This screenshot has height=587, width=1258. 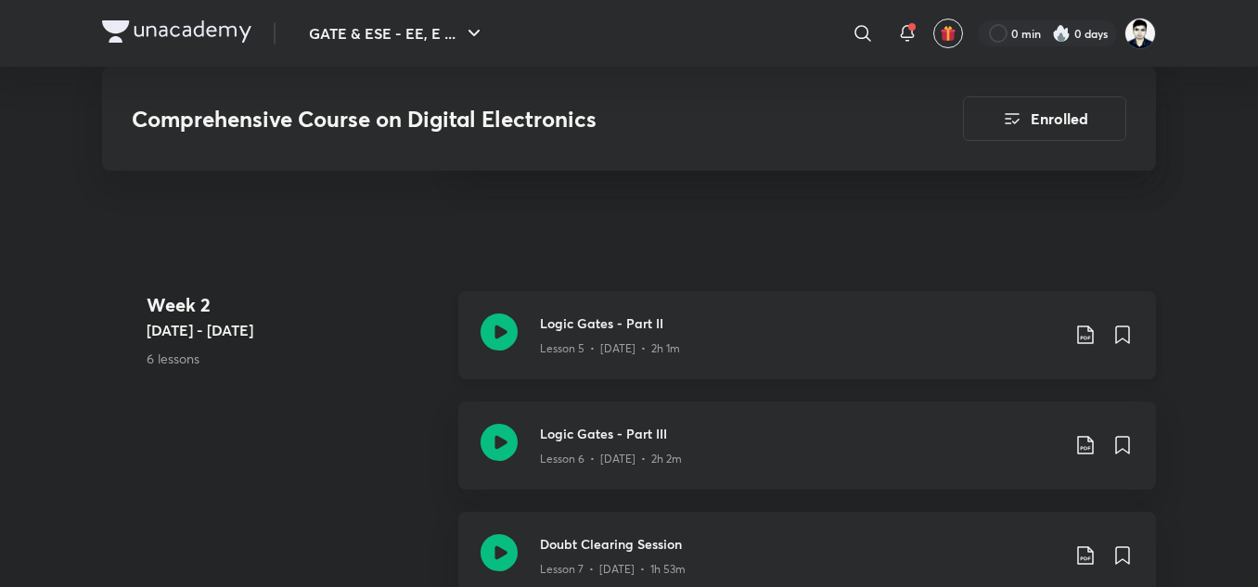 What do you see at coordinates (800, 544) in the screenshot?
I see `h3: Doubt Clearing Session` at bounding box center [800, 544].